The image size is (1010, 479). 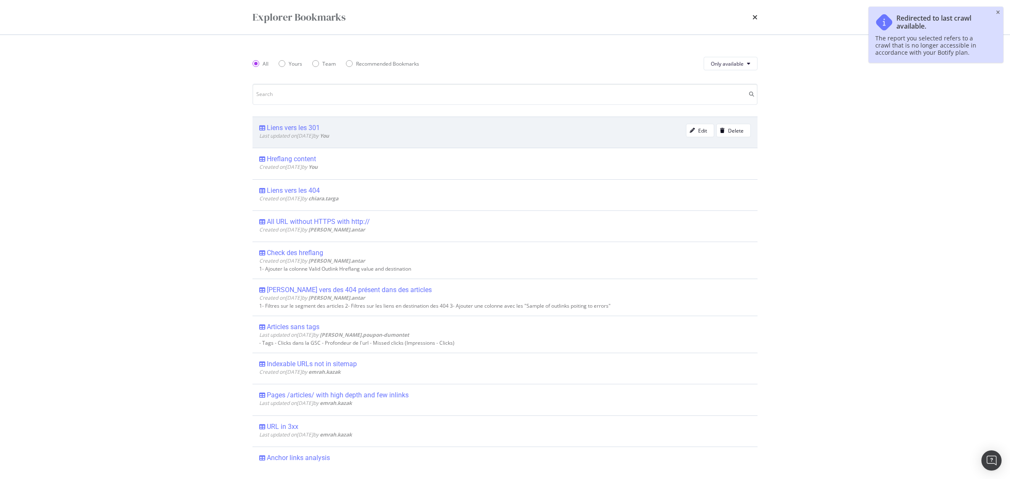 What do you see at coordinates (505, 269) in the screenshot?
I see `div: 1- Ajouter la colonne Valid Outlink Hreflang value and destination` at bounding box center [505, 269].